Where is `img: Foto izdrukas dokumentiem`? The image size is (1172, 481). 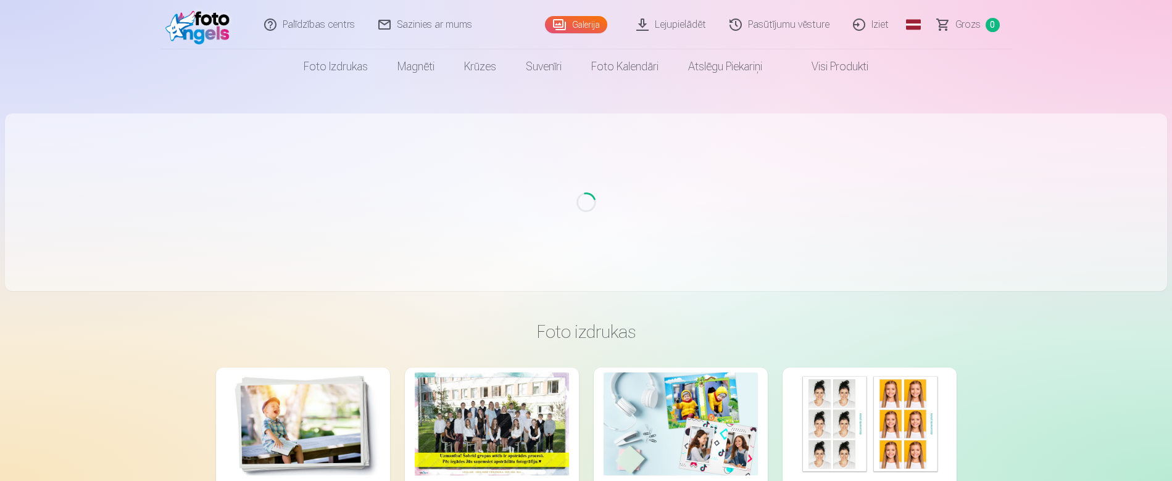
img: Foto izdrukas dokumentiem is located at coordinates (870, 424).